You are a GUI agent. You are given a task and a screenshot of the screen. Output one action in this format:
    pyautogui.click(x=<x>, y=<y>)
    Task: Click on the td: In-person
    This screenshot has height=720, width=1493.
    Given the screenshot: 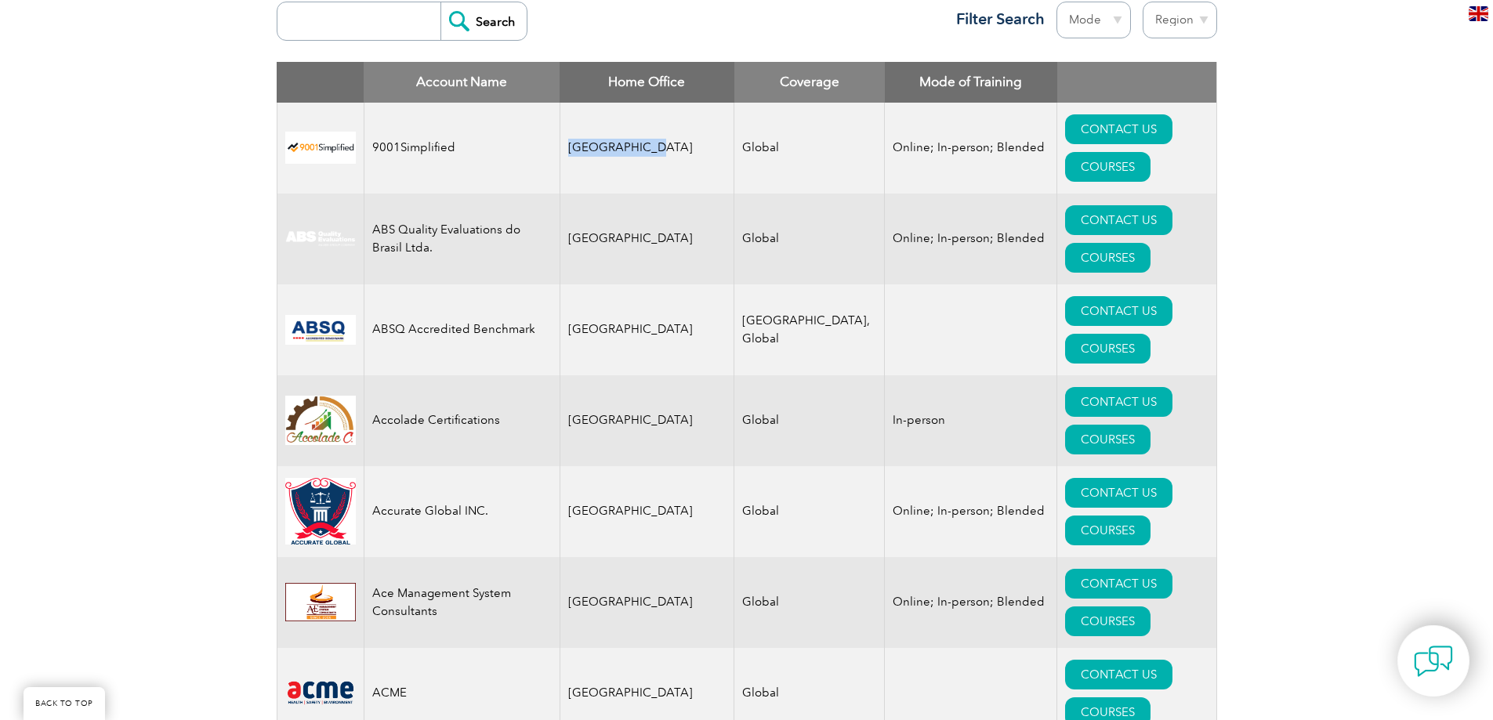 What is the action you would take?
    pyautogui.click(x=971, y=421)
    